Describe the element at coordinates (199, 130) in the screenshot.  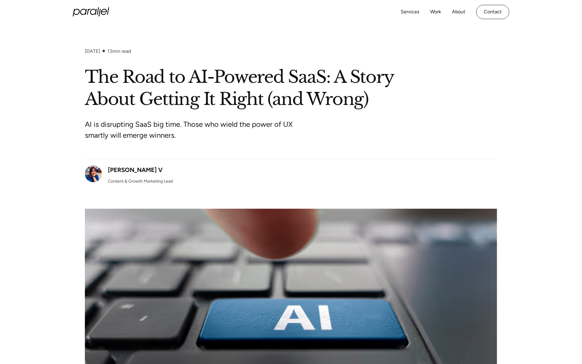
I see `p: AI is disrupting SaaS big time. Those who wield the power of UX smartly will emerge winners.` at that location.